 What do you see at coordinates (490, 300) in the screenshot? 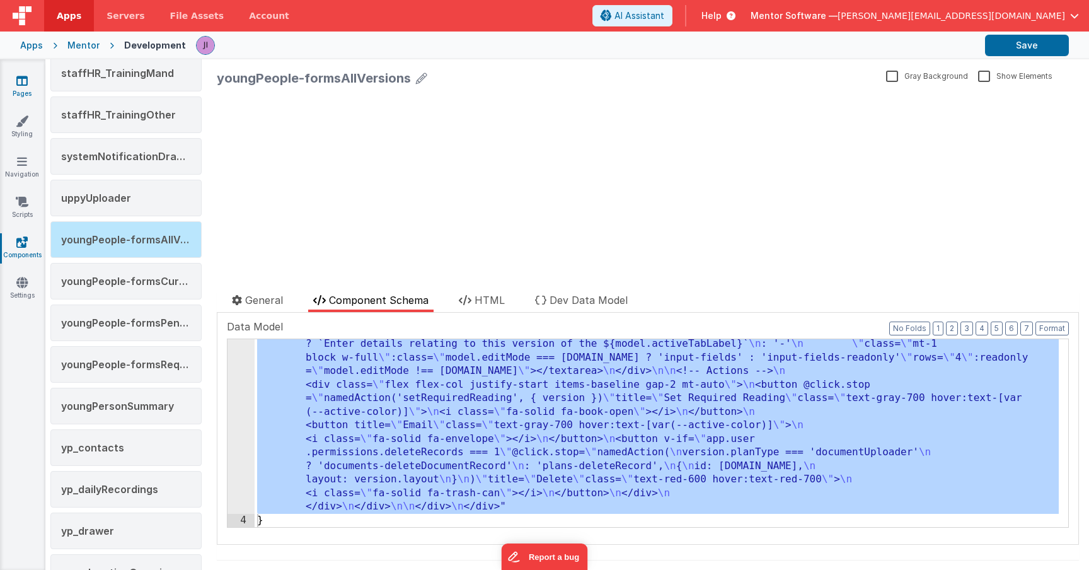
I see `span: HTML` at bounding box center [490, 300].